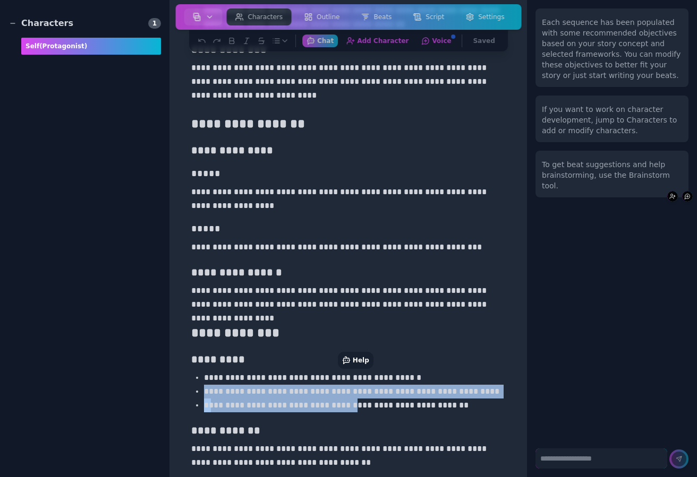 This screenshot has height=477, width=697. What do you see at coordinates (428, 17) in the screenshot?
I see `a: Script` at bounding box center [428, 17].